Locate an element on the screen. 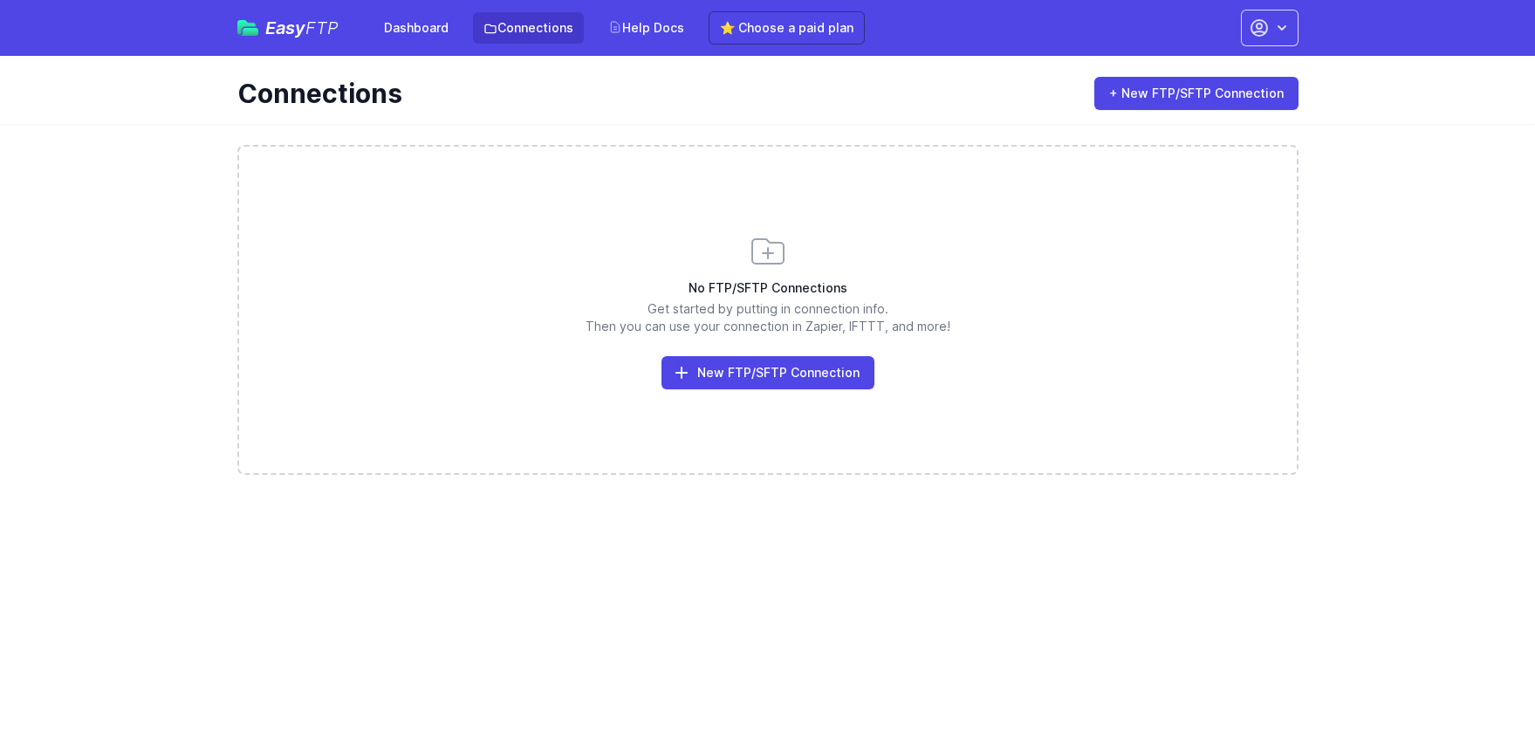 This screenshot has height=756, width=1535. a: Connections is located at coordinates (528, 28).